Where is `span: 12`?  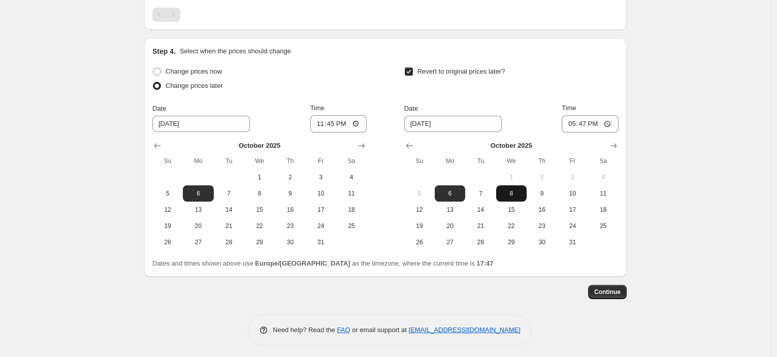 span: 12 is located at coordinates (168, 210).